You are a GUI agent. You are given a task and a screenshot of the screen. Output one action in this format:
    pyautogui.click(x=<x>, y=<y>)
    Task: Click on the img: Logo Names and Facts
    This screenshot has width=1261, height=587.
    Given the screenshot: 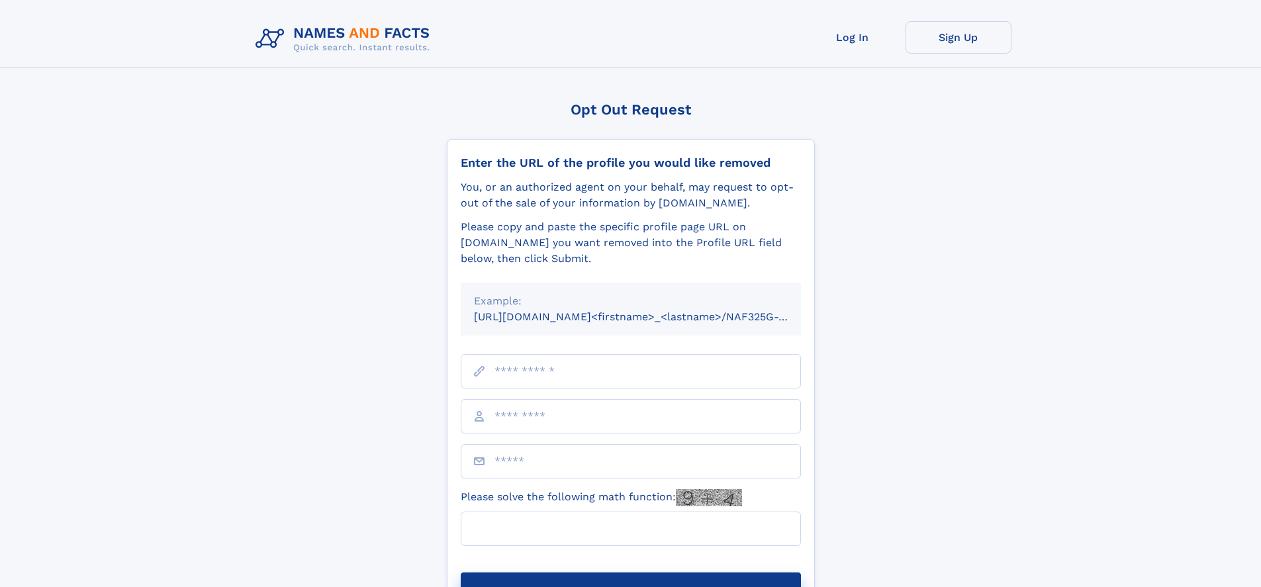 What is the action you would take?
    pyautogui.click(x=346, y=39)
    